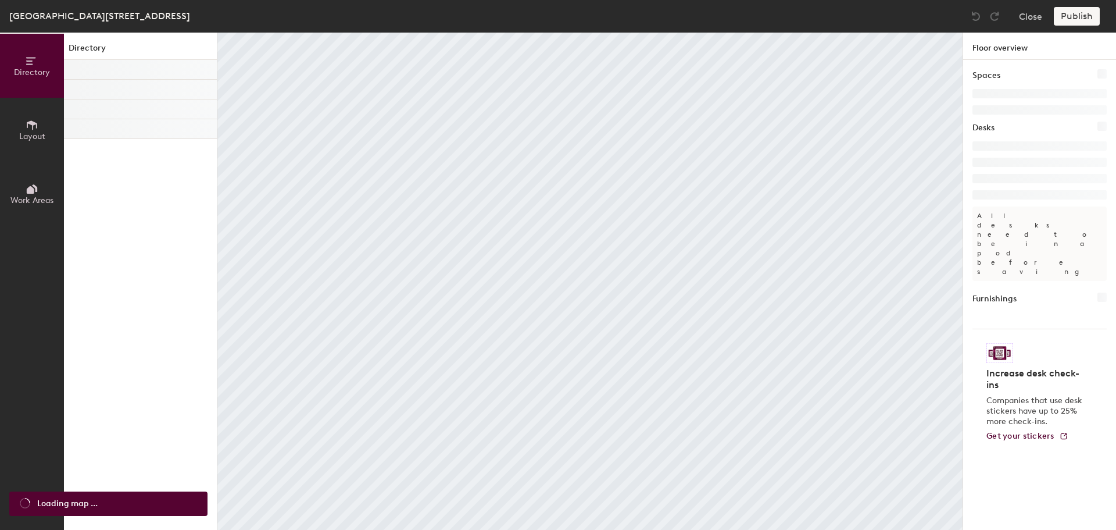 This screenshot has height=530, width=1116. What do you see at coordinates (140, 51) in the screenshot?
I see `h1: Directory` at bounding box center [140, 51].